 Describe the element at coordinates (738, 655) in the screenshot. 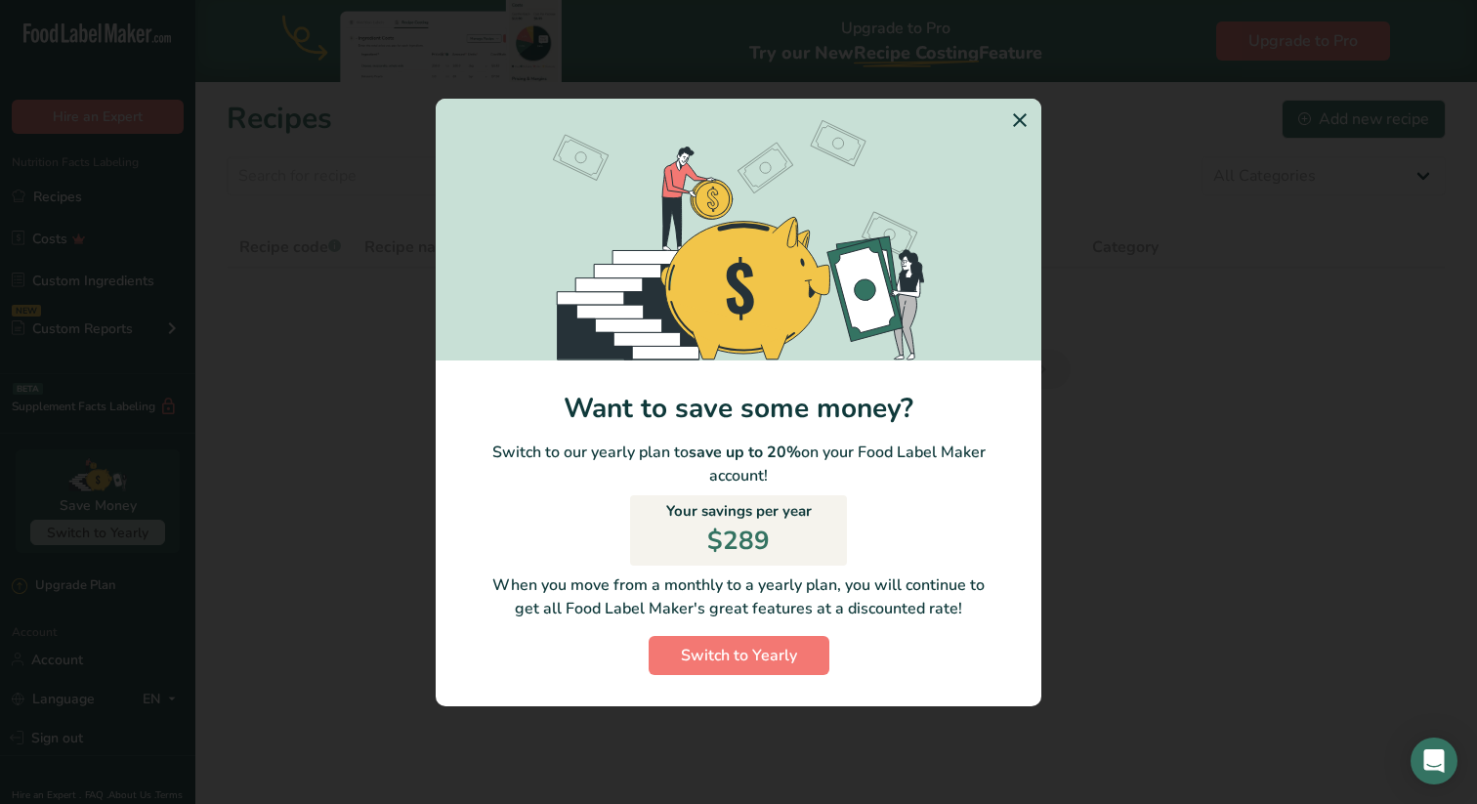

I see `button: Switch to Yearly` at that location.